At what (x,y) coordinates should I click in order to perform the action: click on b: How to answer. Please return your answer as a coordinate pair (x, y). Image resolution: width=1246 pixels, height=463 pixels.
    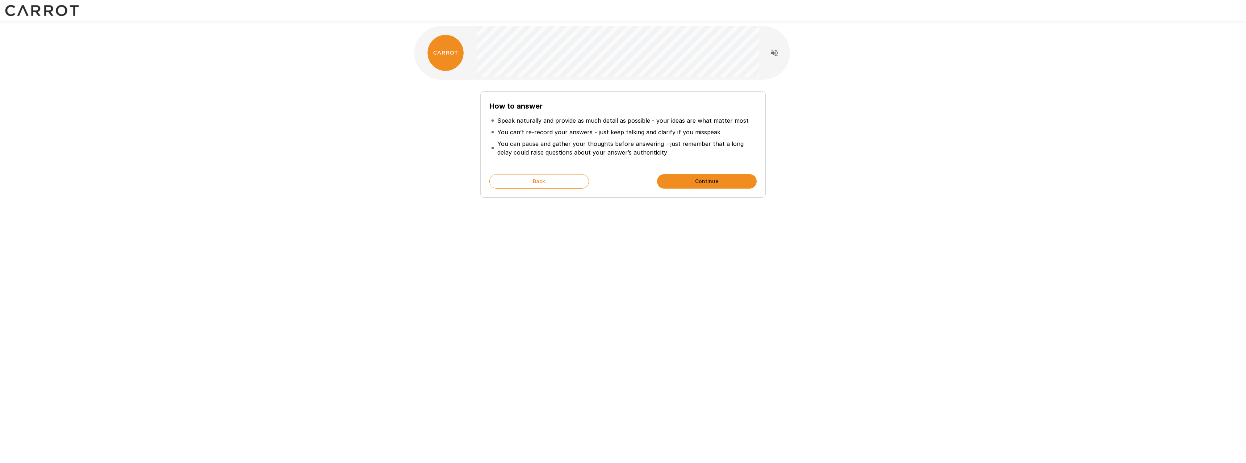
    Looking at the image, I should click on (516, 106).